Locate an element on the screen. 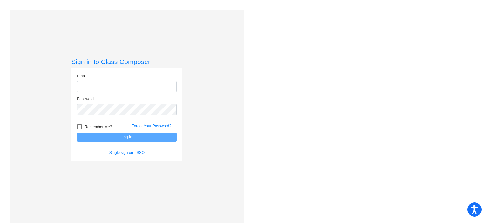 This screenshot has height=223, width=488. button: Log In is located at coordinates (127, 137).